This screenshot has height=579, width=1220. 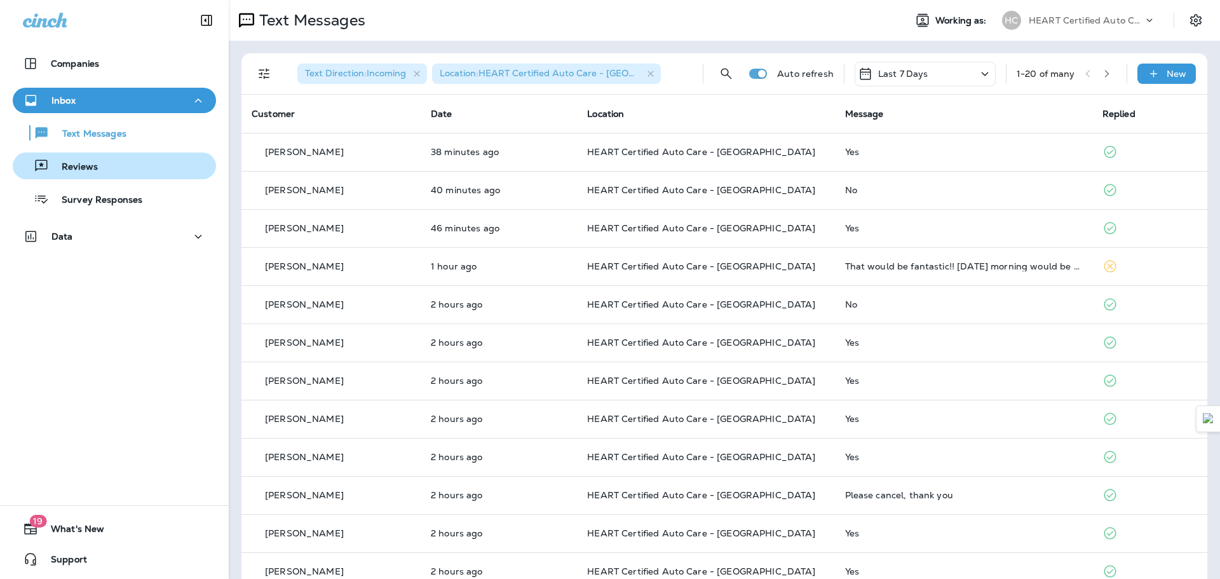 What do you see at coordinates (1046, 74) in the screenshot?
I see `div: 1 - 20 of many` at bounding box center [1046, 74].